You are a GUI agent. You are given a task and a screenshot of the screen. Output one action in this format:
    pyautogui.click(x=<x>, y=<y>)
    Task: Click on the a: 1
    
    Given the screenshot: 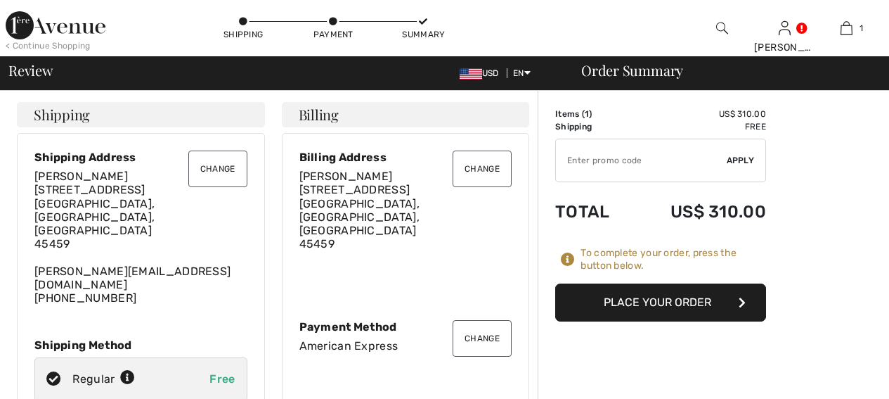 What is the action you would take?
    pyautogui.click(x=846, y=28)
    